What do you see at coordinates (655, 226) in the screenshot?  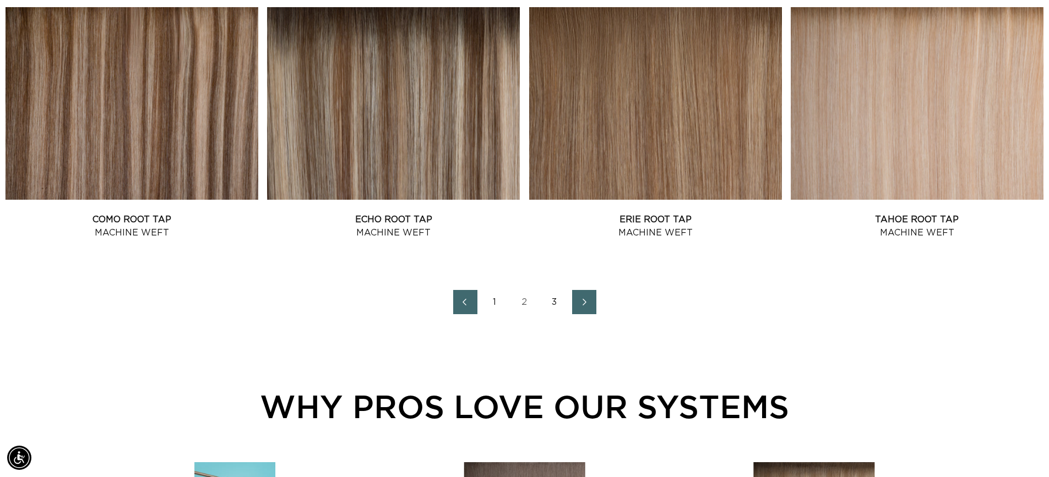 I see `a: Erie Root Tap Machine Weft` at bounding box center [655, 226].